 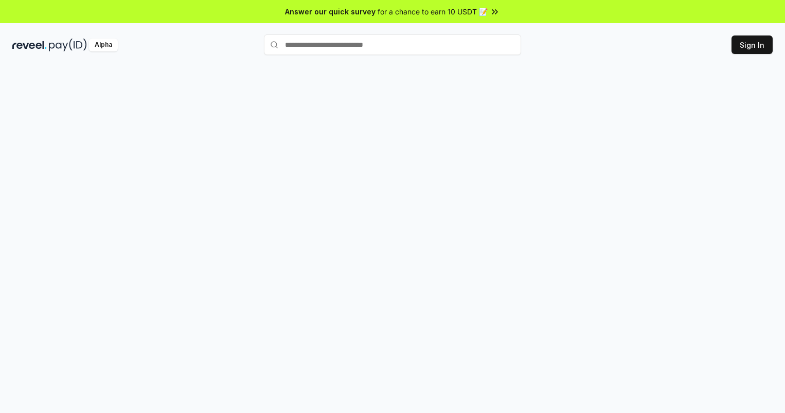 I want to click on span: for a chance to earn 10 USDT 📝, so click(x=433, y=11).